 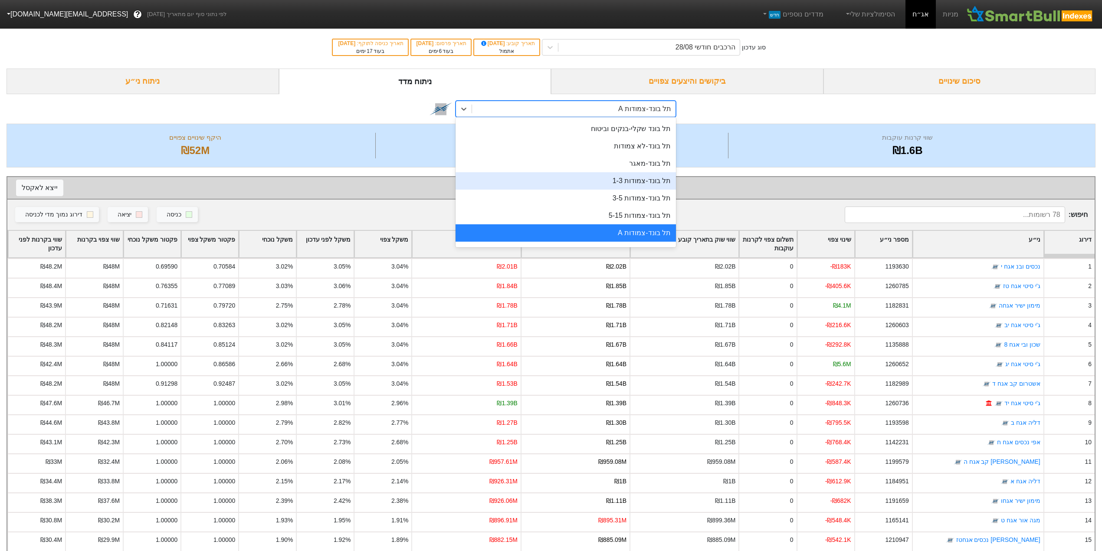 I want to click on div: כניסה, so click(x=174, y=215).